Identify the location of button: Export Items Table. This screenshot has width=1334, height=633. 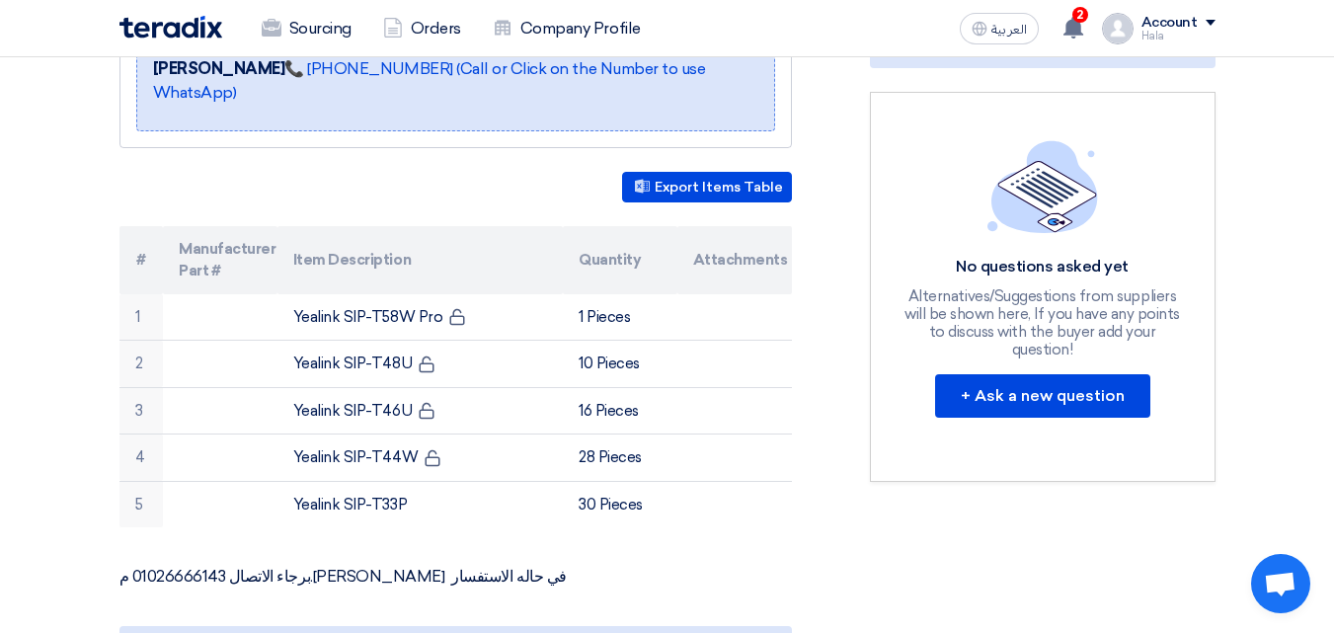
(707, 187).